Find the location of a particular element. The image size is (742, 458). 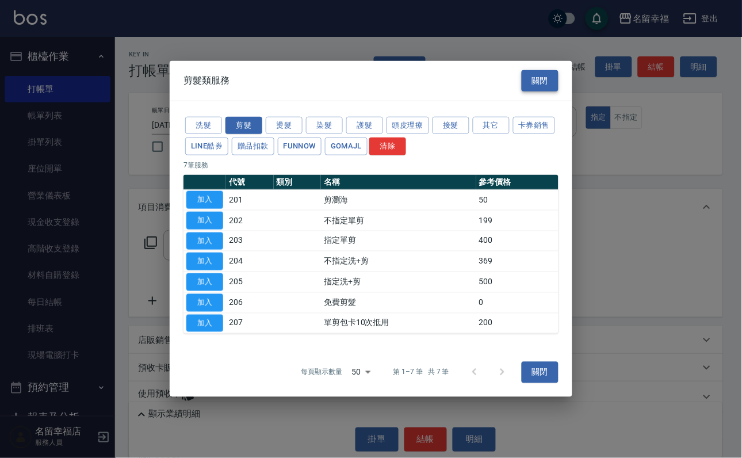

td: 400 is located at coordinates (517, 241).